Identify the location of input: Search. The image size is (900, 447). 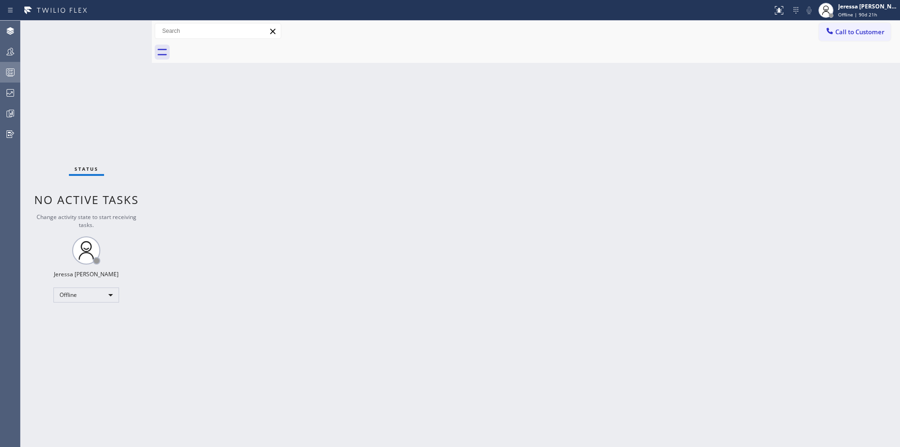
(218, 31).